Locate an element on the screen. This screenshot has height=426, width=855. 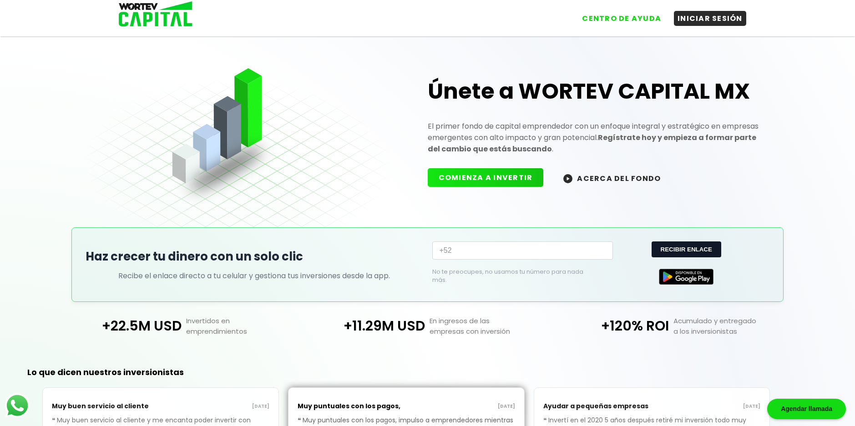
h2: Haz crecer tu dinero con un solo clic is located at coordinates (254, 257).